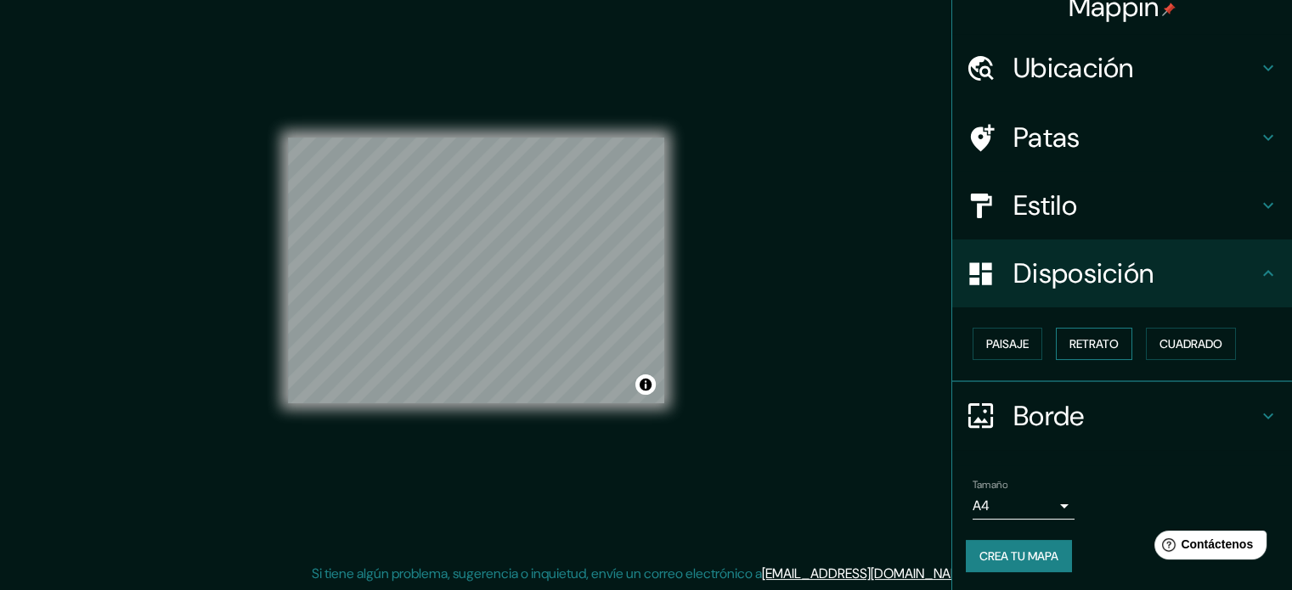 Image resolution: width=1292 pixels, height=590 pixels. What do you see at coordinates (1122, 68) in the screenshot?
I see `div: Ubicación` at bounding box center [1122, 68].